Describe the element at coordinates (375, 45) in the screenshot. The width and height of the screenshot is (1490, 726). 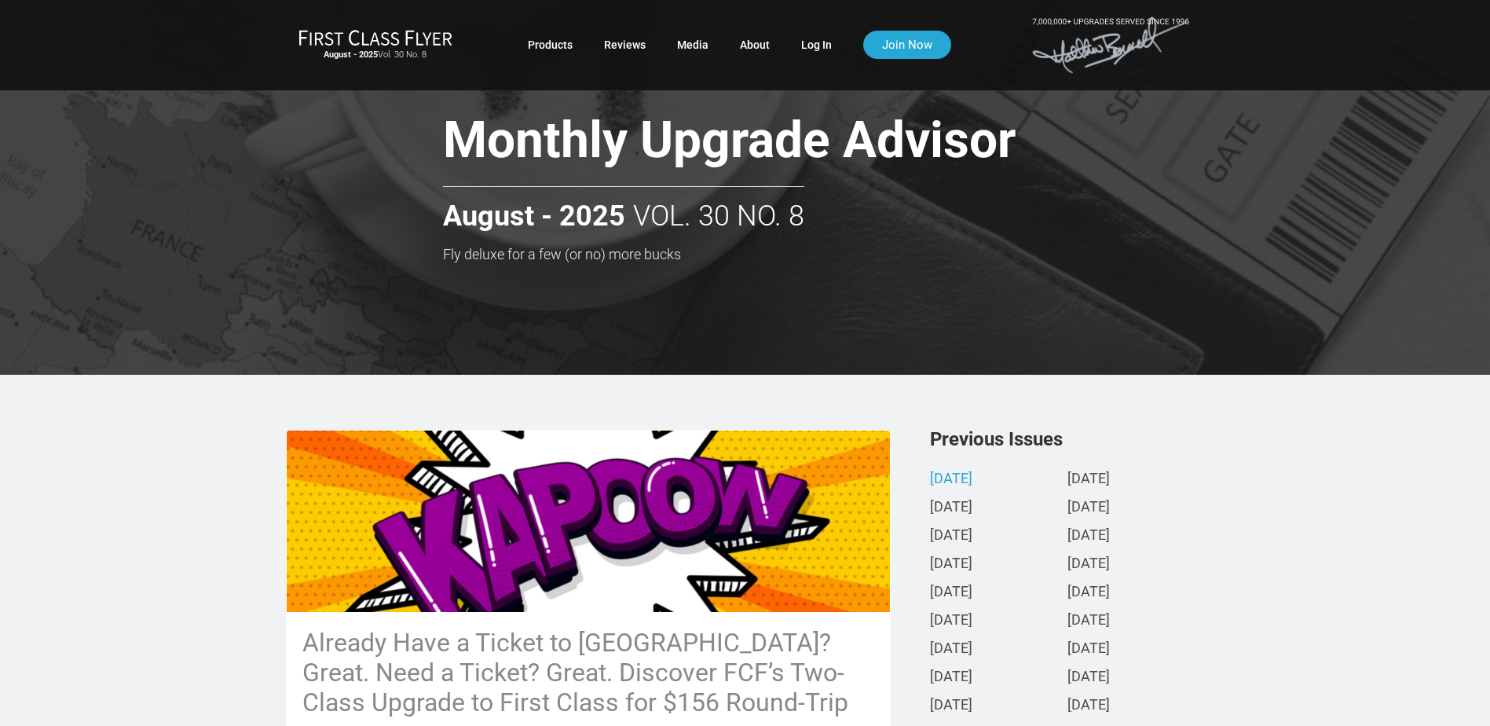
I see `a: First Class FlyerAugust - 2025Vol. 30 No. 8` at that location.